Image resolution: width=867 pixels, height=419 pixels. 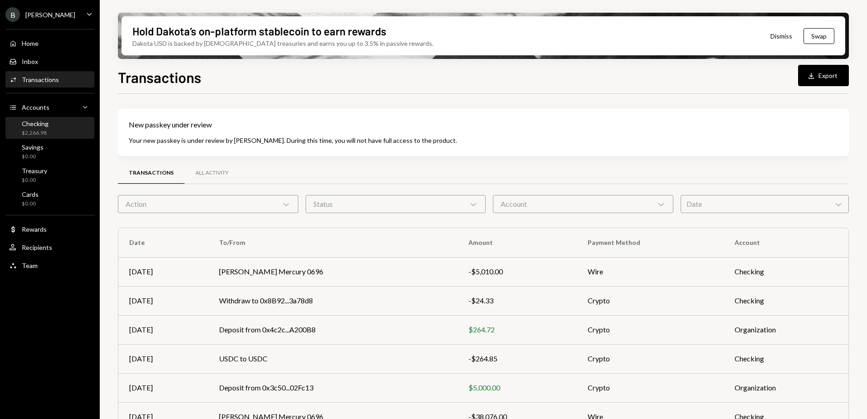 What do you see at coordinates (333, 330) in the screenshot?
I see `td: Deposit from 0x4c2c...A200B8` at bounding box center [333, 330].